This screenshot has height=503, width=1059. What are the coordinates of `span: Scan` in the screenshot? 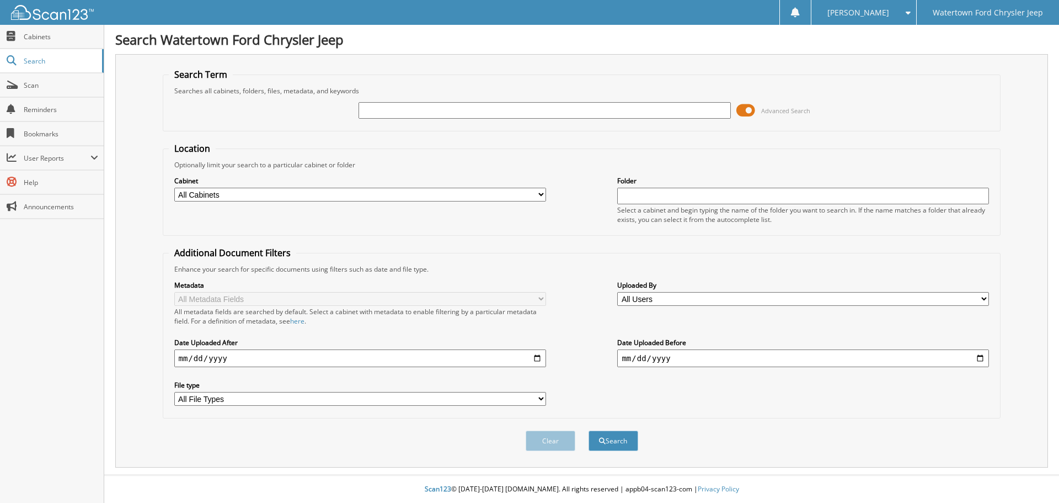 It's located at (61, 85).